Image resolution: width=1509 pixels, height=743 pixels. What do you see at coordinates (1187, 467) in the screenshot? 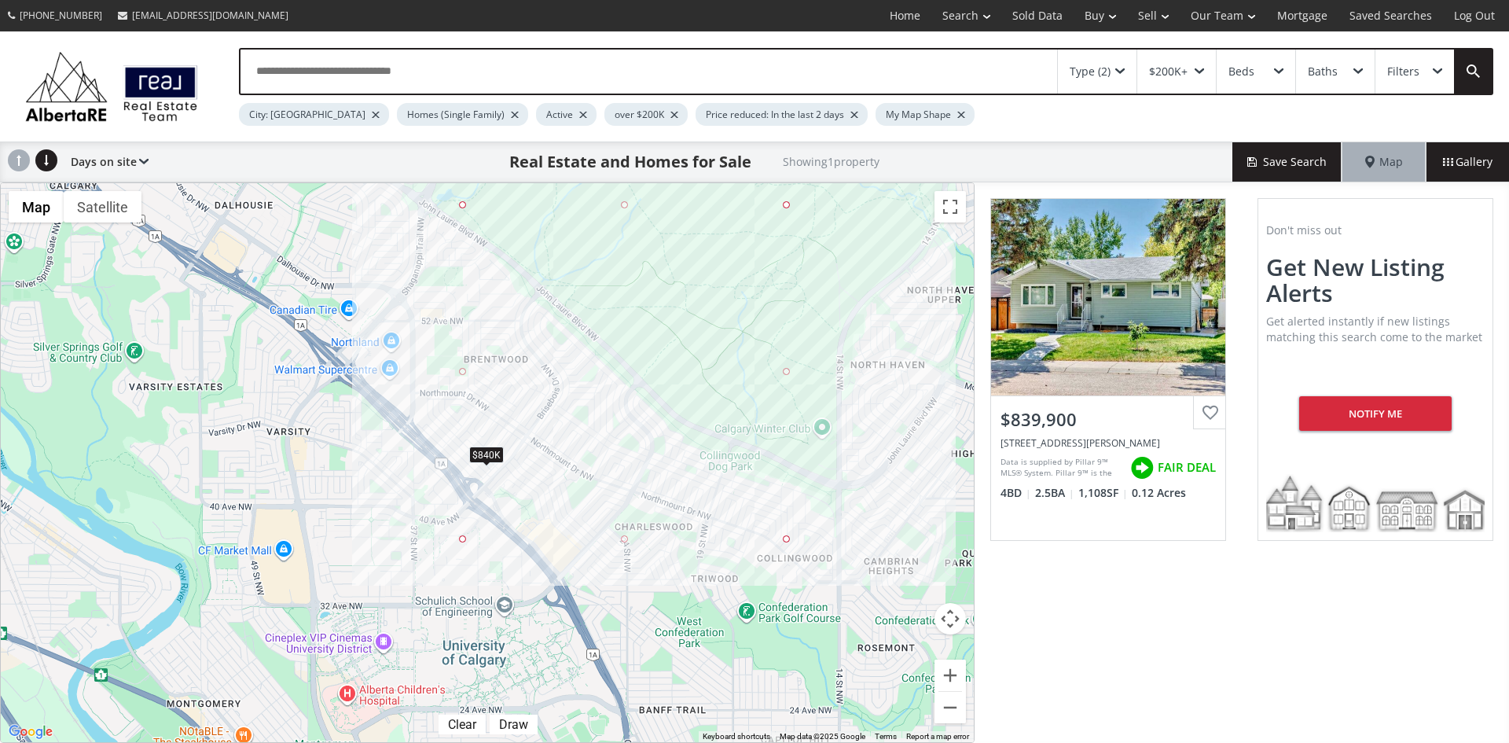
I see `span: FAIR DEAL` at bounding box center [1187, 467].